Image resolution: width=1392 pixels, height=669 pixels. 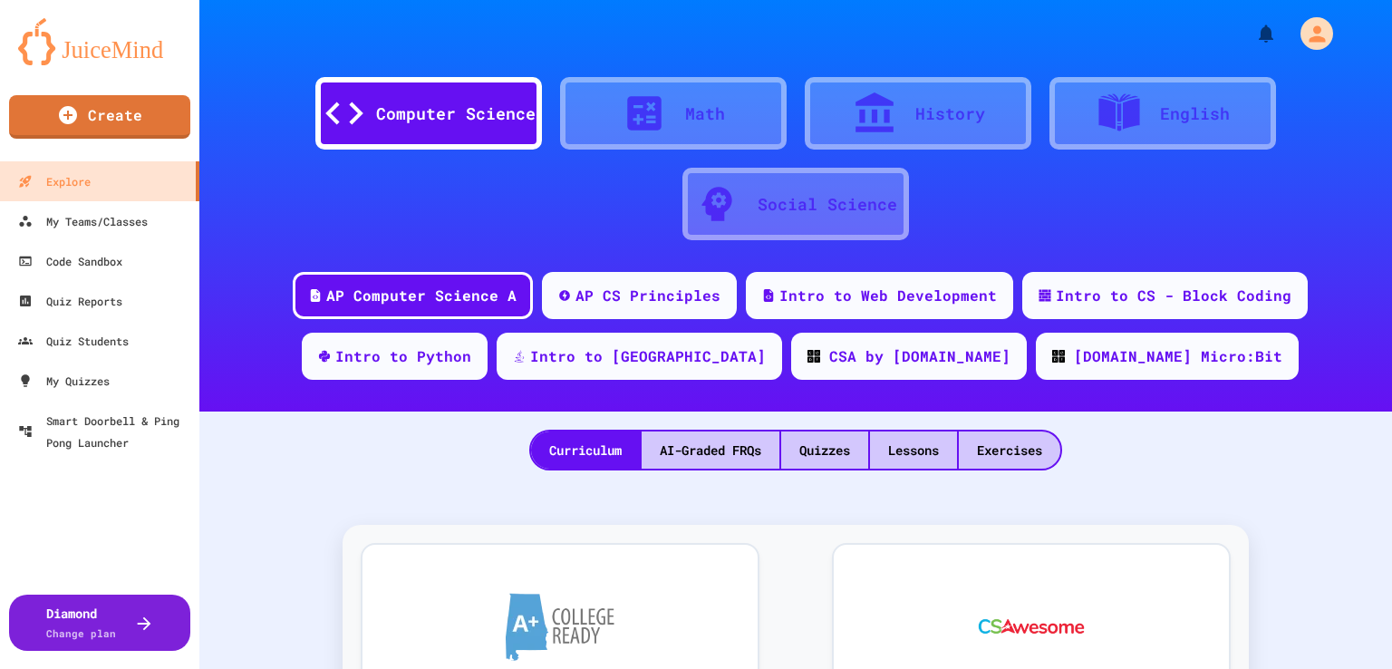 I want to click on div: Intro to CS - Block Coding, so click(x=1173, y=295).